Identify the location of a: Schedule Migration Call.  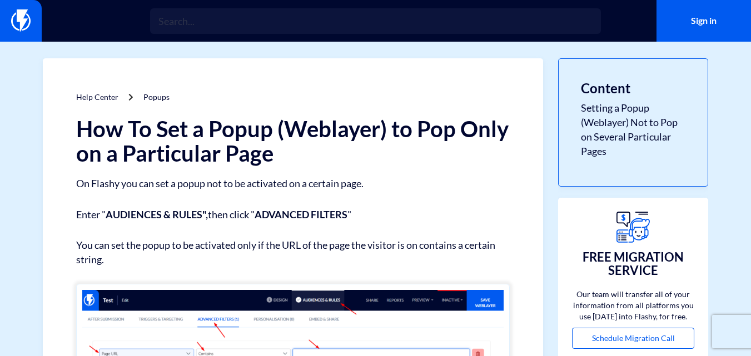
(633, 339).